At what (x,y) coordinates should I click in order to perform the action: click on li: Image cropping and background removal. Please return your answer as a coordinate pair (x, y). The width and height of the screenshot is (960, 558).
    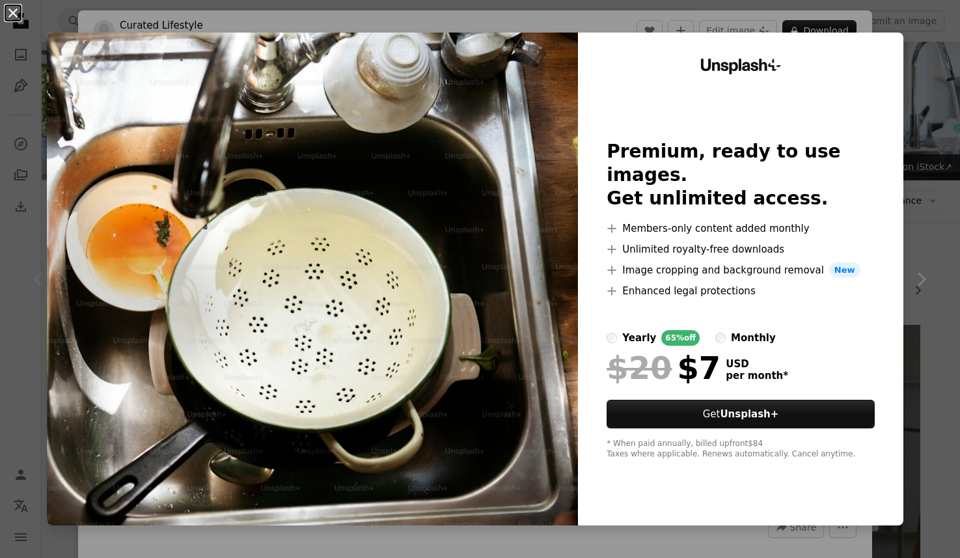
    Looking at the image, I should click on (740, 270).